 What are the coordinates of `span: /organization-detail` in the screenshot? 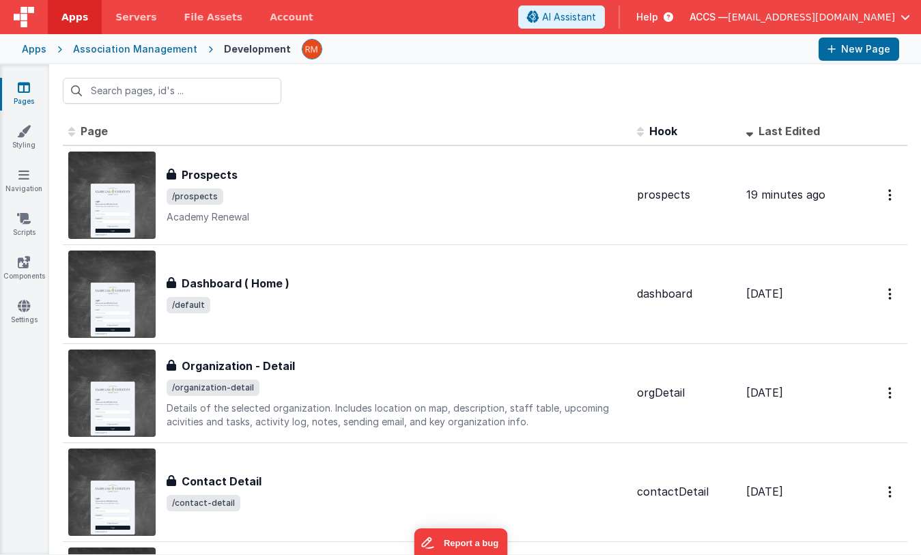 It's located at (213, 388).